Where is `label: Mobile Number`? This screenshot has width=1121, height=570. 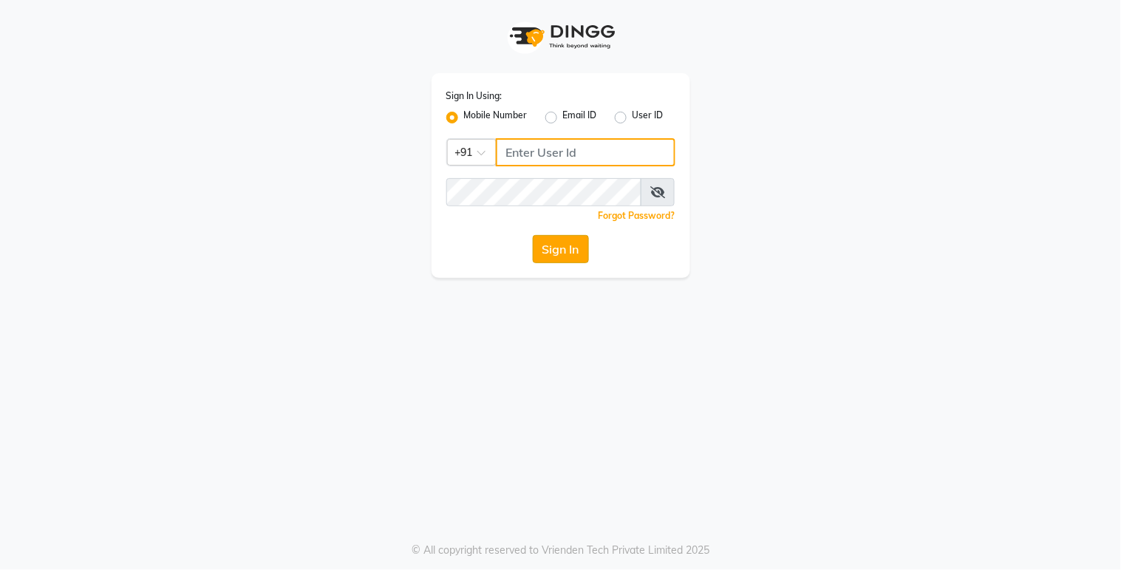 label: Mobile Number is located at coordinates (496, 117).